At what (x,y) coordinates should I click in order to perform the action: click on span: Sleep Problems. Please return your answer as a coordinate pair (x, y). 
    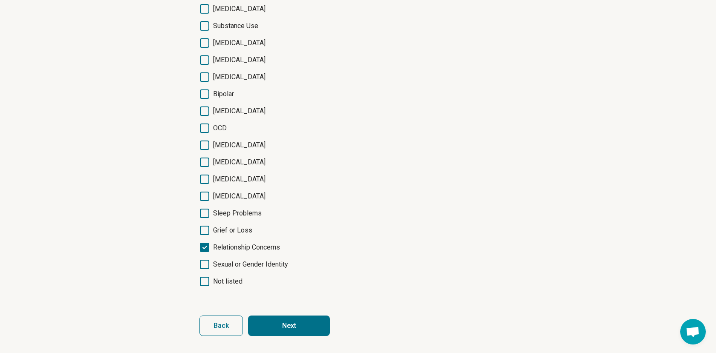
    Looking at the image, I should click on (237, 214).